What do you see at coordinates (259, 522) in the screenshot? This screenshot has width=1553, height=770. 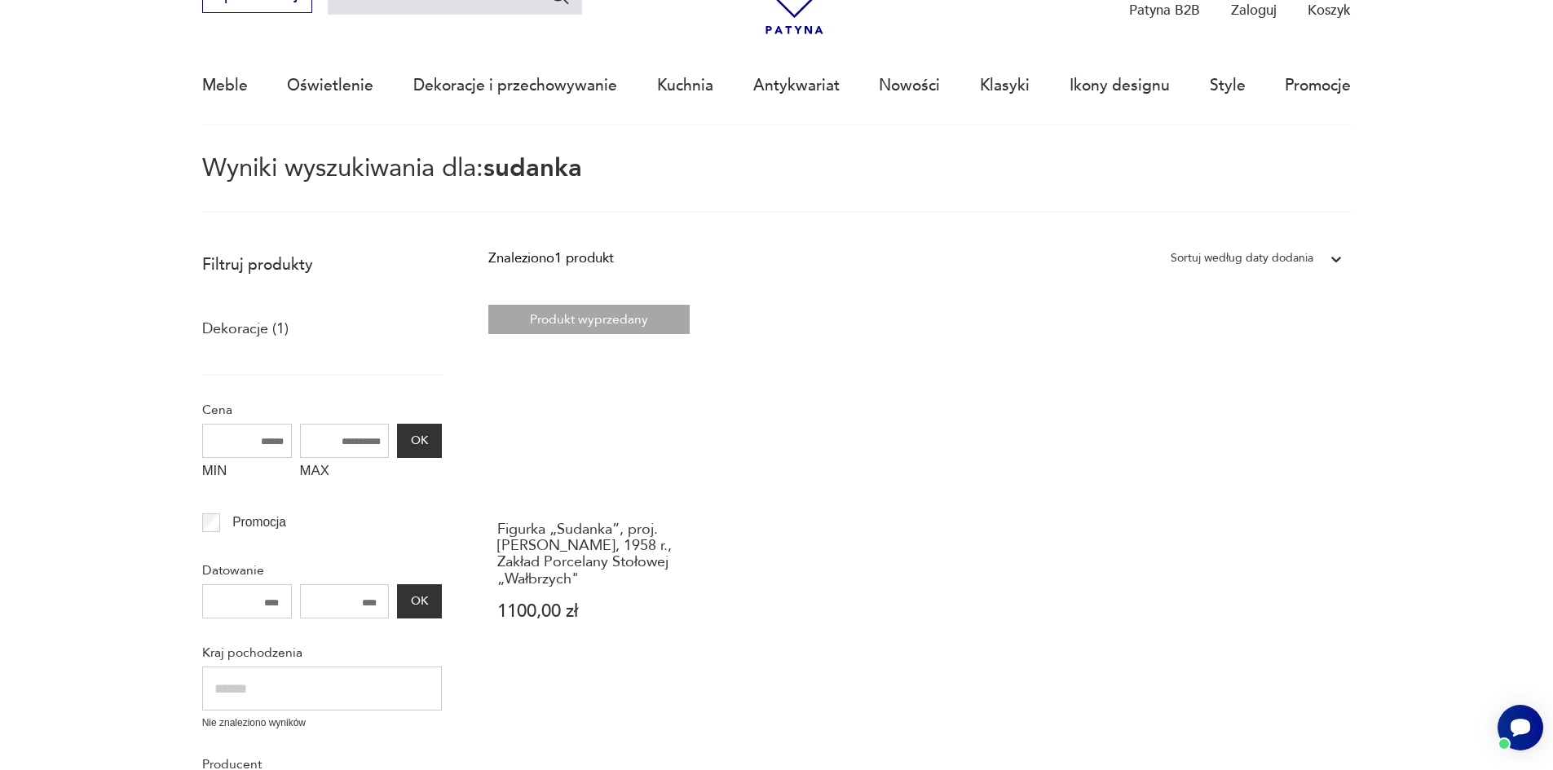 I see `p: Promocja` at bounding box center [259, 522].